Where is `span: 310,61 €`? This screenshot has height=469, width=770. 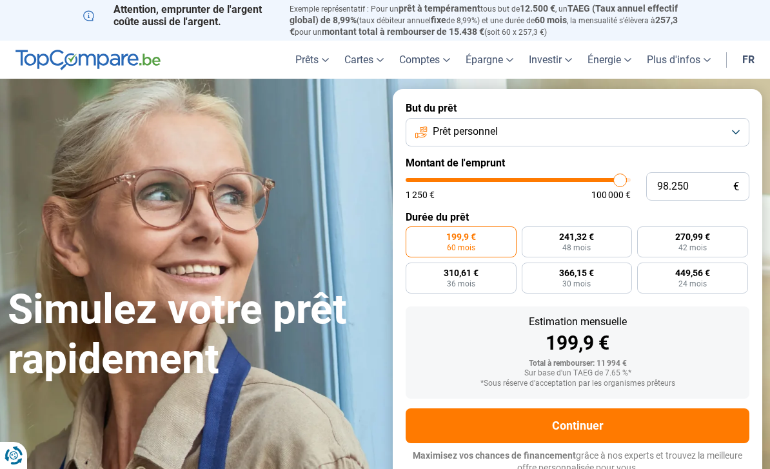
span: 310,61 € is located at coordinates (461, 273).